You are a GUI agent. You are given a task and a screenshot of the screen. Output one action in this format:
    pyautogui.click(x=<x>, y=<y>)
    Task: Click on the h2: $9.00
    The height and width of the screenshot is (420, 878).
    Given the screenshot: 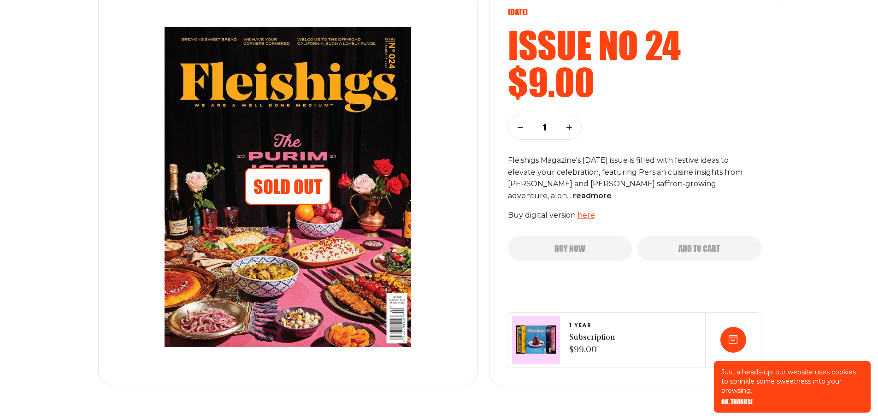 What is the action you would take?
    pyautogui.click(x=634, y=82)
    